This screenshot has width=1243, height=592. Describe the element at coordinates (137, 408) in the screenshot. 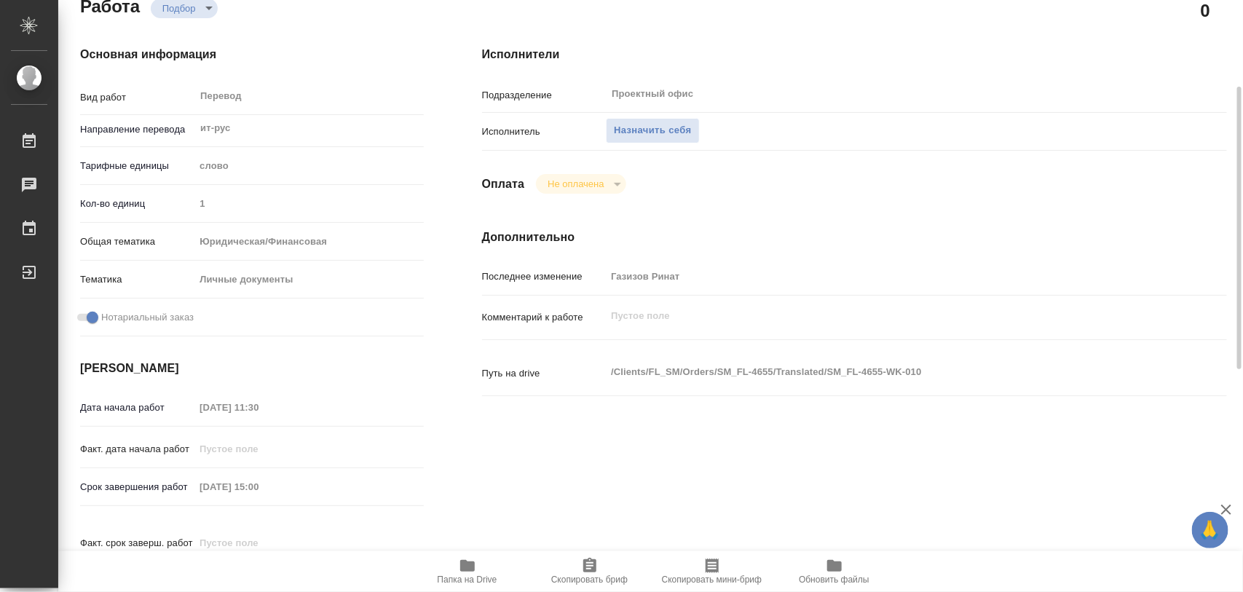

I see `p: Дата начала работ` at that location.